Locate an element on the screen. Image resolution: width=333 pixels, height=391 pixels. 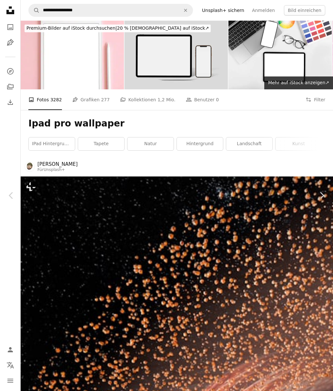
a: Kollektionen 1,2 Mio. is located at coordinates (148, 100).